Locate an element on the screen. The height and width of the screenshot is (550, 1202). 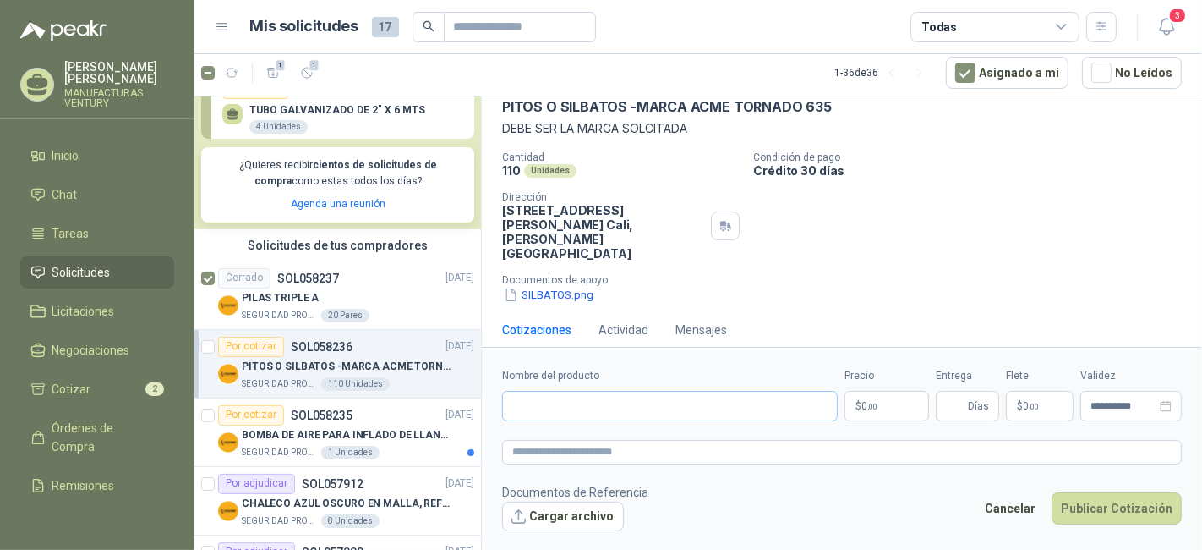
a: Inicio is located at coordinates (97, 156).